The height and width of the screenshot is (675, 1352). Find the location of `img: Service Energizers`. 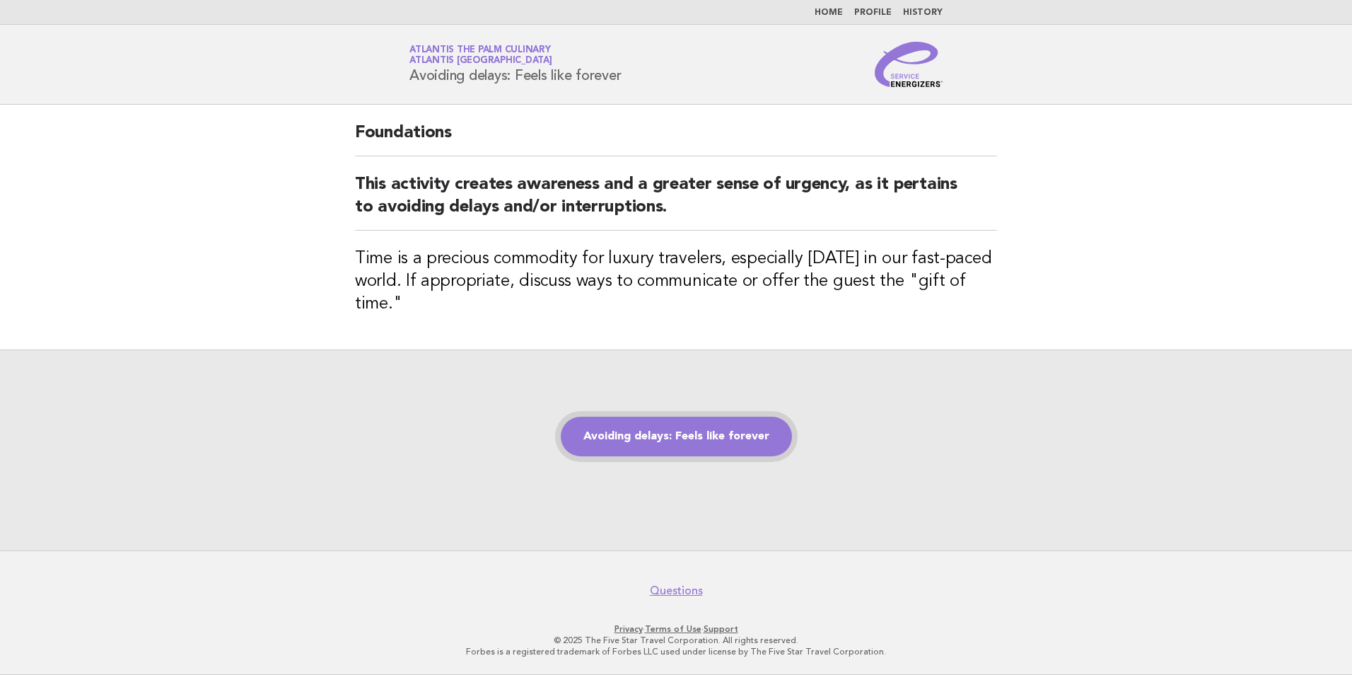

img: Service Energizers is located at coordinates (909, 64).